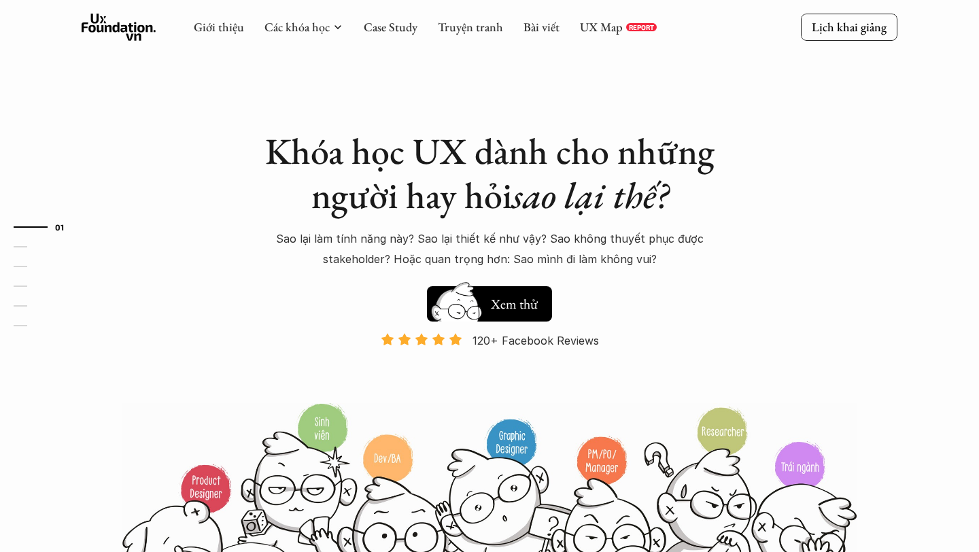  Describe the element at coordinates (601, 27) in the screenshot. I see `a: UX Map` at that location.